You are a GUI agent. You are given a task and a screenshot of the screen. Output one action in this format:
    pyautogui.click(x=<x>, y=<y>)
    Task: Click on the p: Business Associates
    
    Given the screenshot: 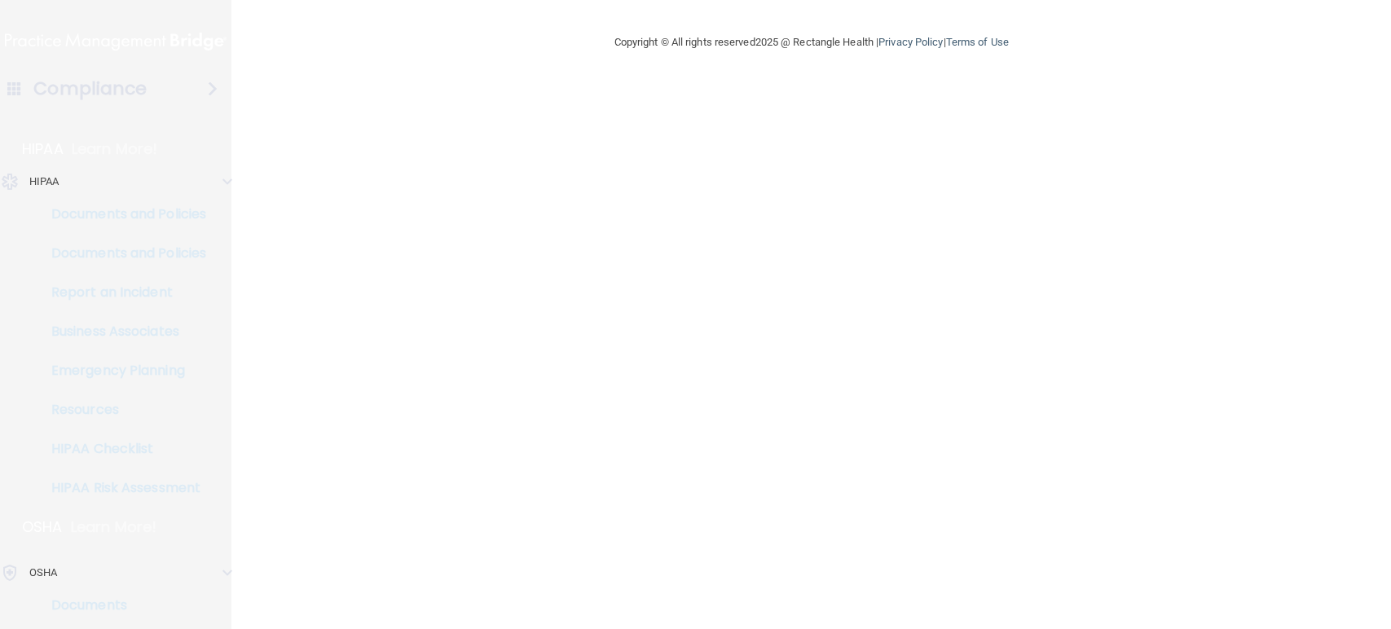 What is the action you would take?
    pyautogui.click(x=121, y=332)
    